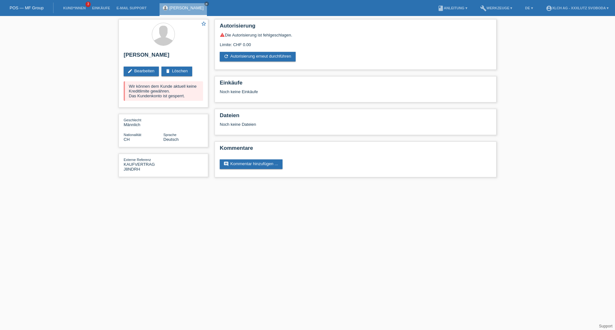  I want to click on a: Support, so click(606, 327).